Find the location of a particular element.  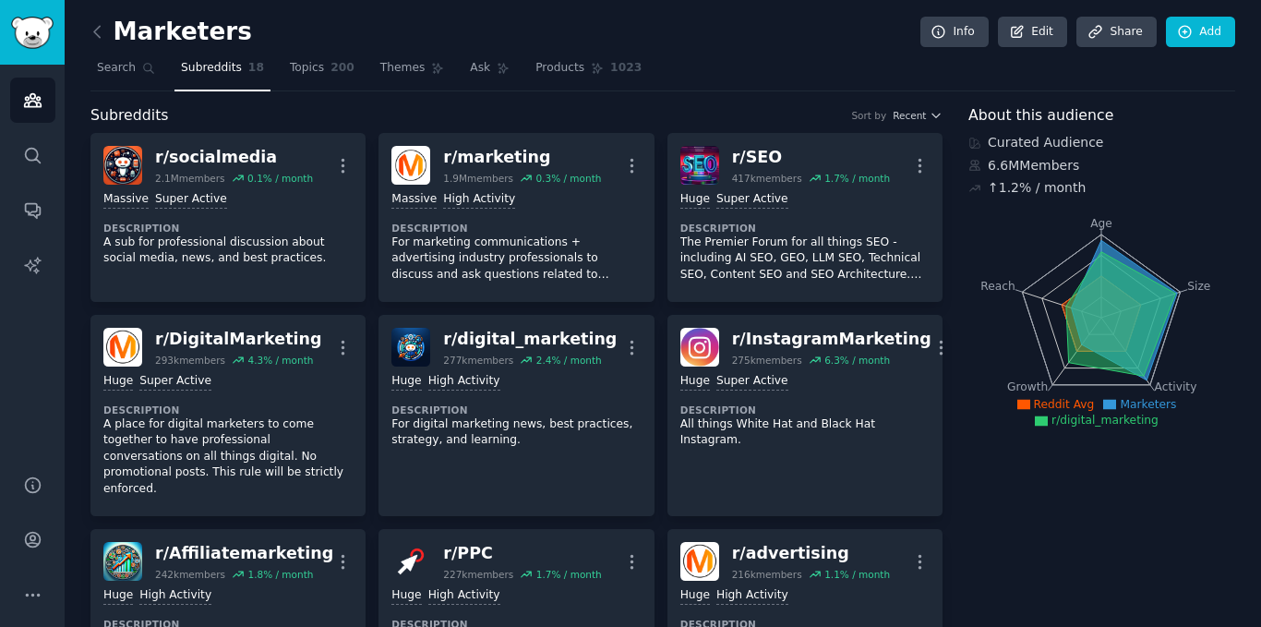

a: Info is located at coordinates (955, 32).